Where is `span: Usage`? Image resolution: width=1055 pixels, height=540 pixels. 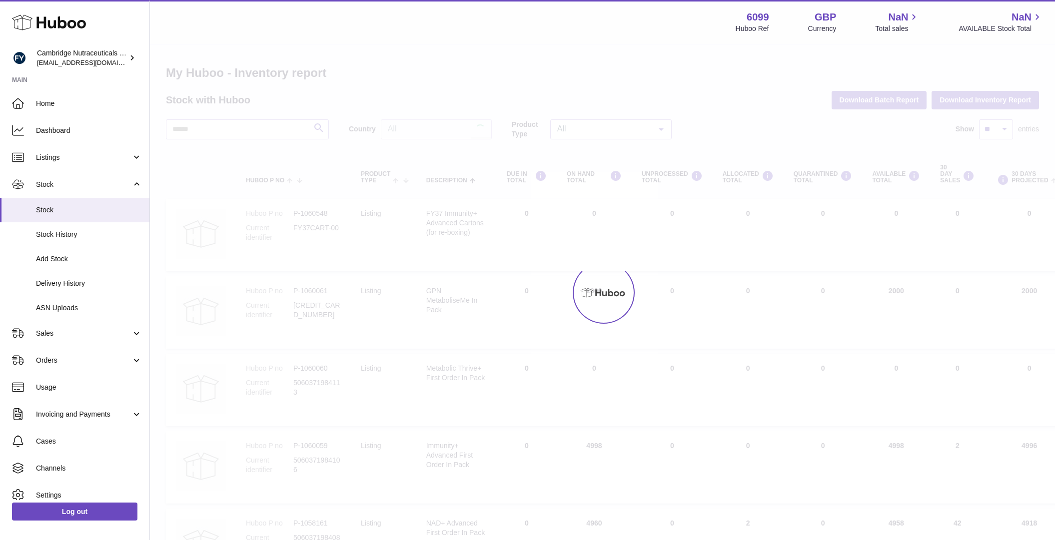 span: Usage is located at coordinates (89, 387).